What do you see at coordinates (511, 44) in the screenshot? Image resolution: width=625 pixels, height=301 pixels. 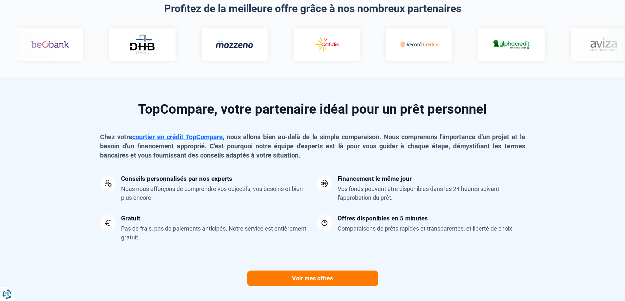 I see `img: Alphacredit` at bounding box center [511, 44].